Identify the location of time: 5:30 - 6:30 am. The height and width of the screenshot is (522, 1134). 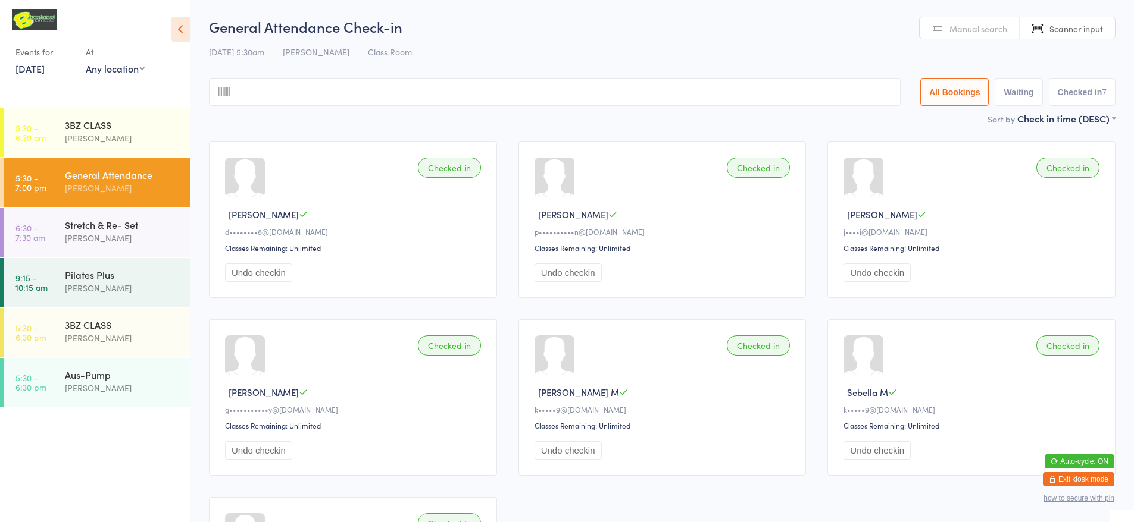
(30, 133).